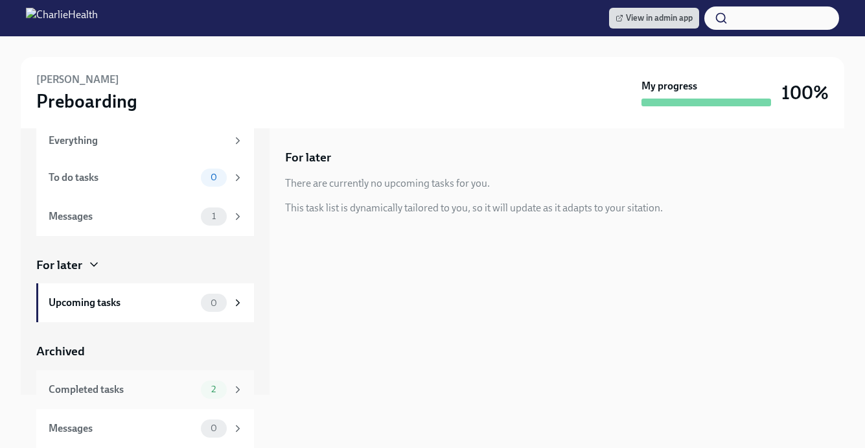 This screenshot has height=448, width=865. Describe the element at coordinates (805, 93) in the screenshot. I see `h3: 100%` at that location.